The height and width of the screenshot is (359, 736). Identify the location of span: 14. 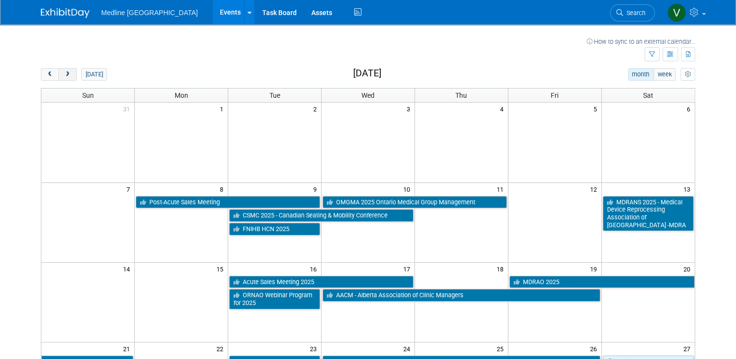
(128, 269).